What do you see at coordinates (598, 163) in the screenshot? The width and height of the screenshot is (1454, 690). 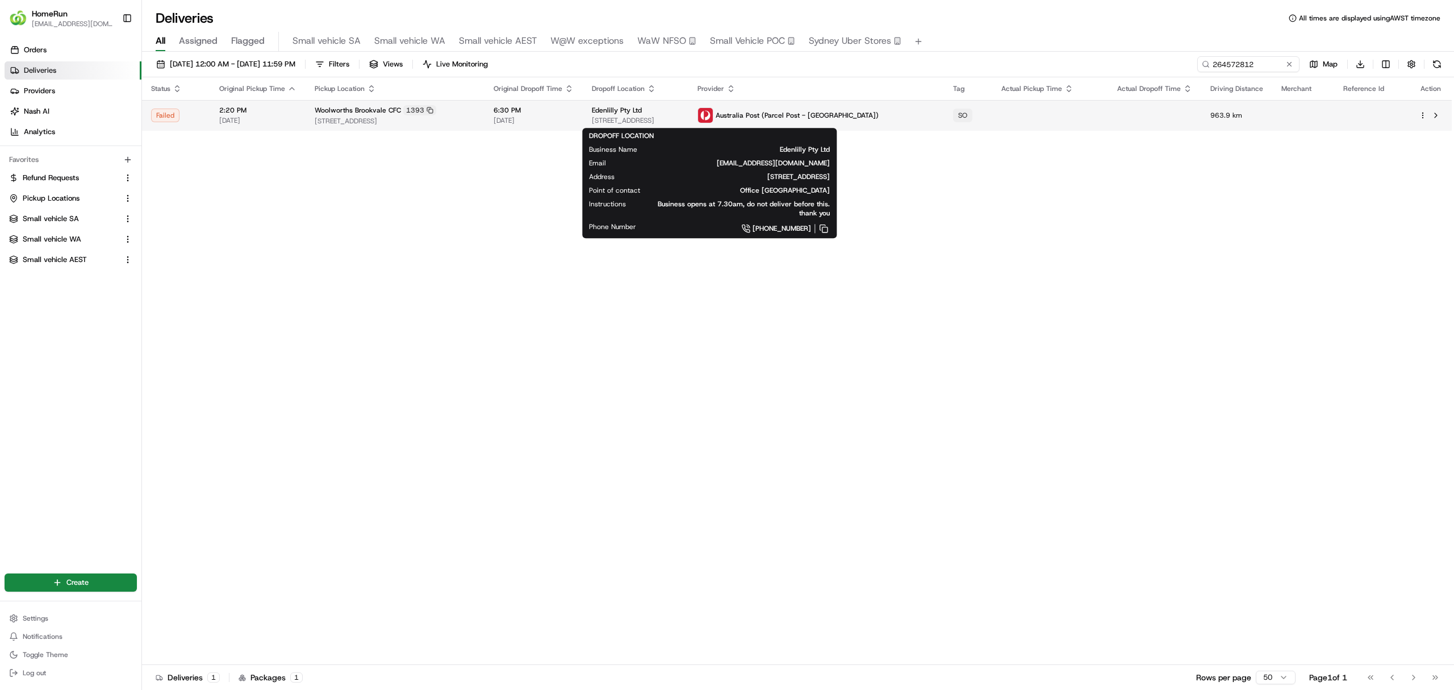 I see `span: Email` at bounding box center [598, 163].